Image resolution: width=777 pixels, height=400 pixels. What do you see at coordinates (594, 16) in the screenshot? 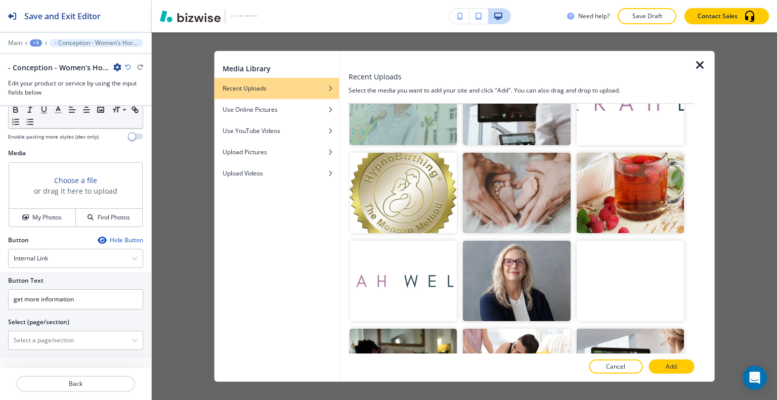
I see `h3: Need help?` at bounding box center [594, 16].